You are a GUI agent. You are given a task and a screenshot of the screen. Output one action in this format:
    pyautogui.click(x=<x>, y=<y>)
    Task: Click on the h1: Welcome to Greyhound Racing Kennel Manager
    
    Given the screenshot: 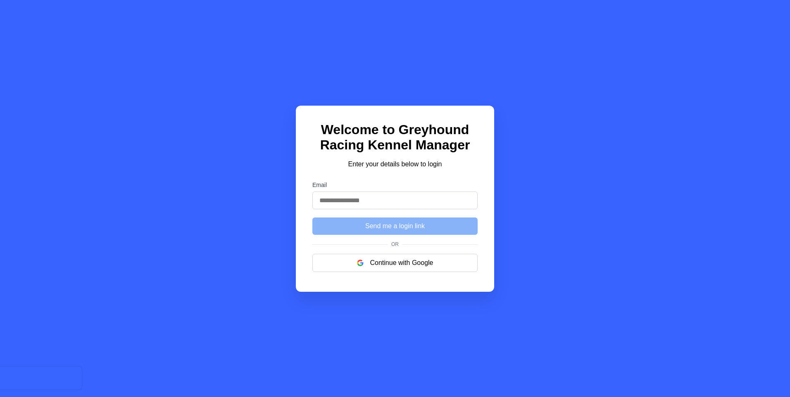 What is the action you would take?
    pyautogui.click(x=395, y=138)
    